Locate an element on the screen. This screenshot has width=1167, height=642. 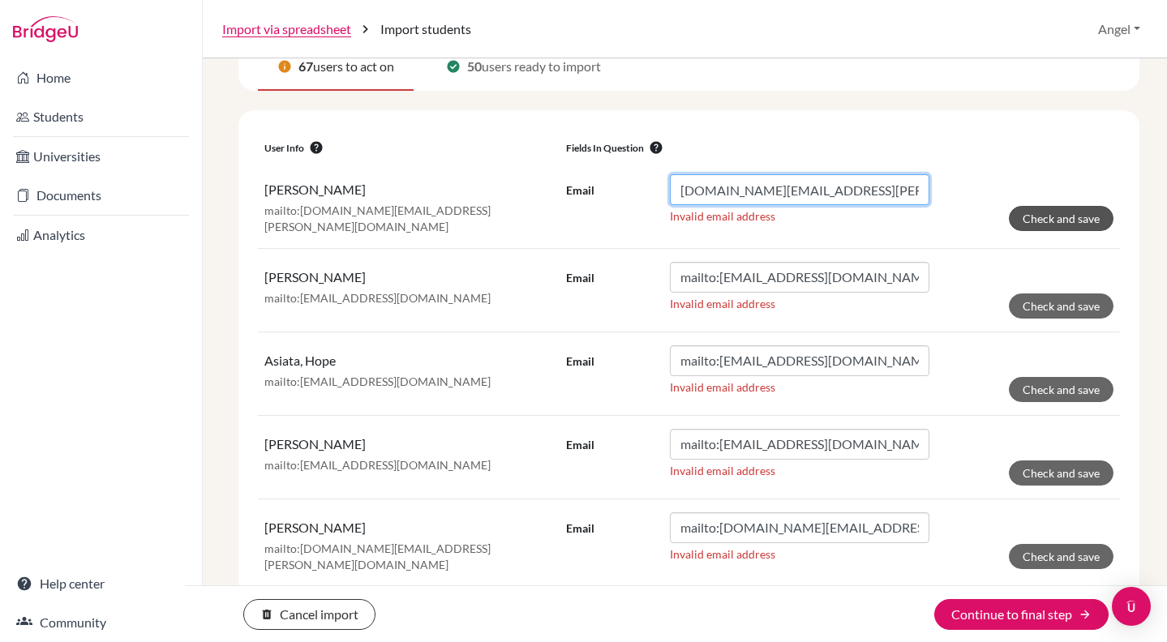
p: Asiata, Hope is located at coordinates (409, 361).